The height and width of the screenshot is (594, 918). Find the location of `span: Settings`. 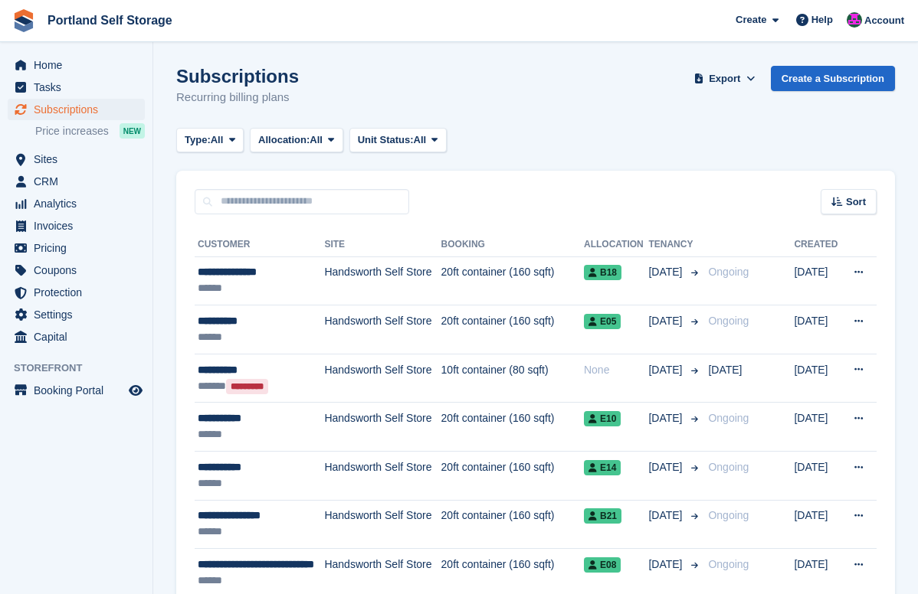

span: Settings is located at coordinates (80, 315).